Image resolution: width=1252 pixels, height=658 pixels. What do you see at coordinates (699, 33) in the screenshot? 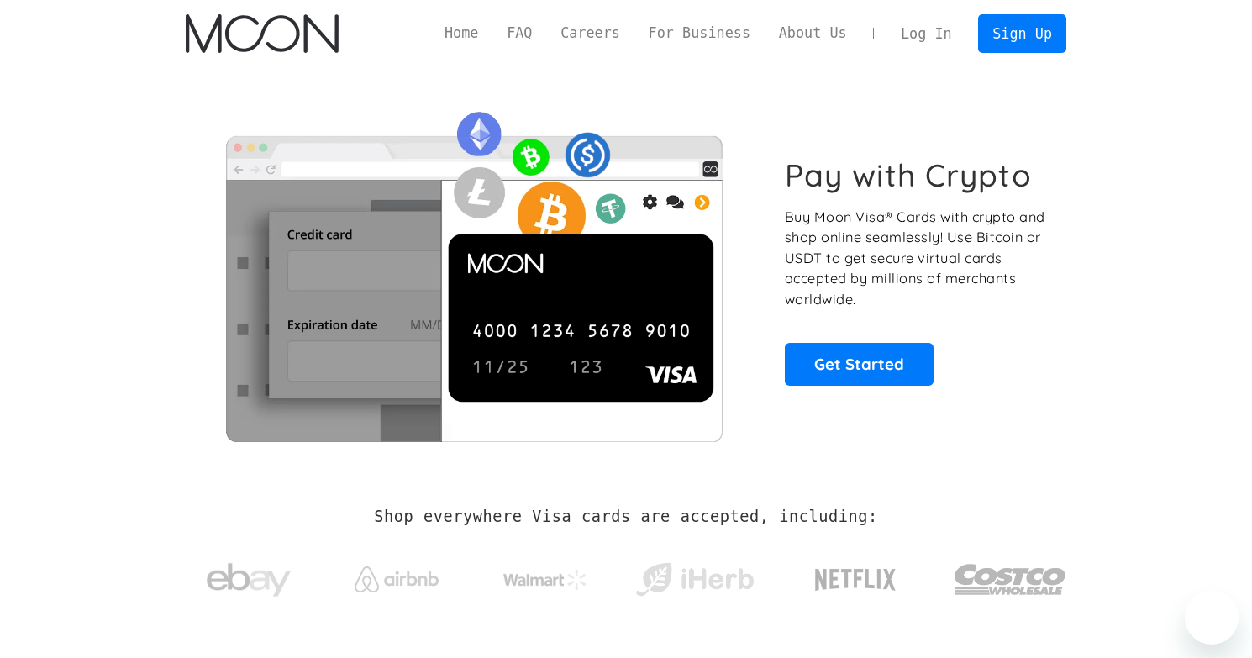
I see `a: For Business` at bounding box center [699, 33].